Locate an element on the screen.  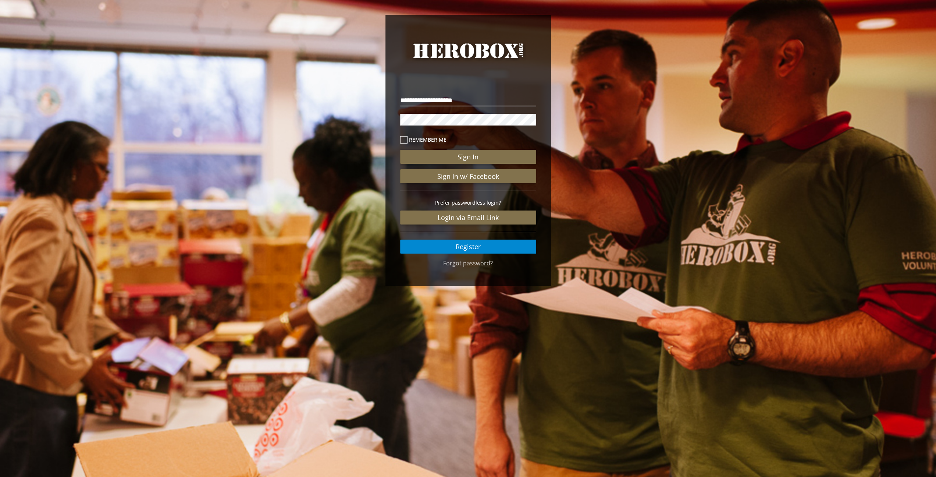
a: Login via Email Link is located at coordinates (468, 217).